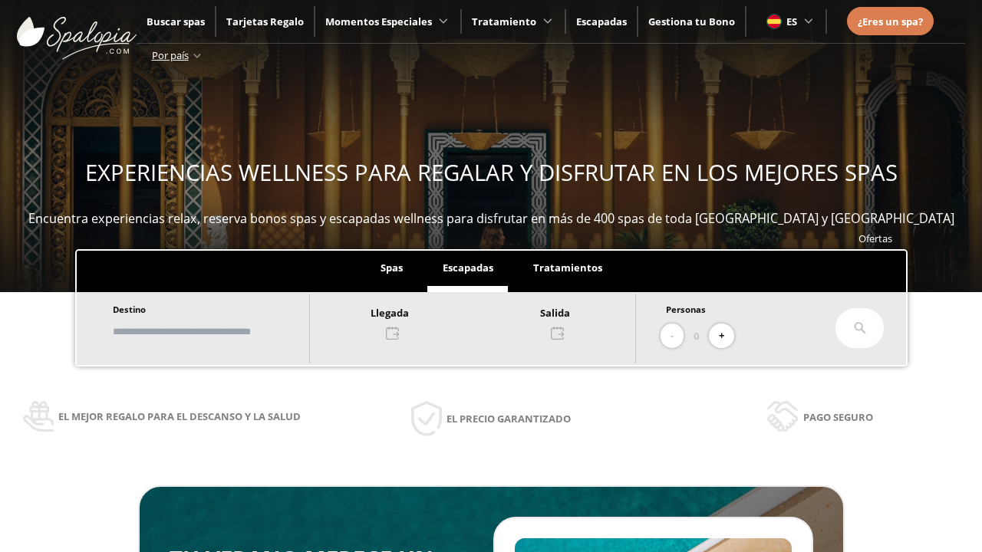  Describe the element at coordinates (696, 336) in the screenshot. I see `span: 0` at that location.